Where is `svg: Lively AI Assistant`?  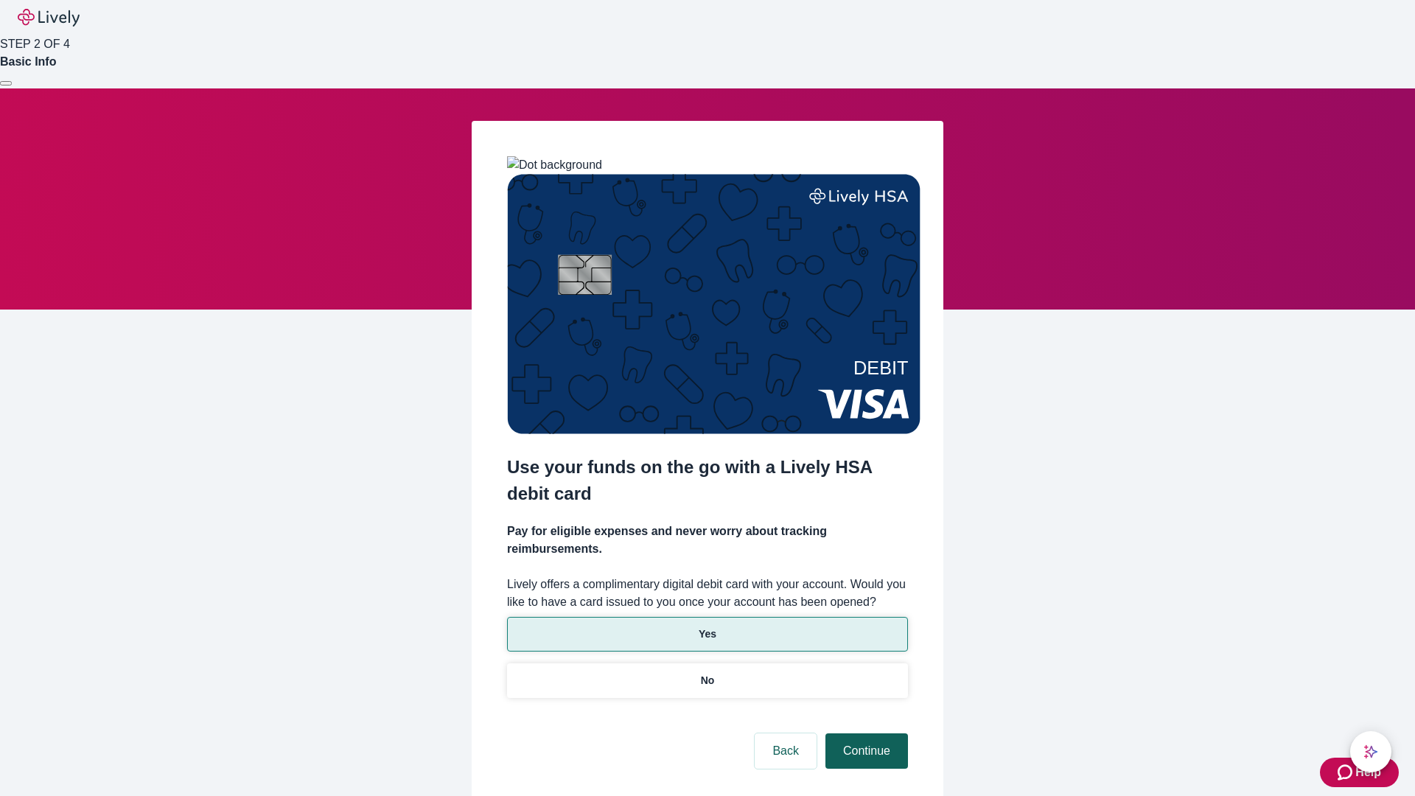 svg: Lively AI Assistant is located at coordinates (1371, 752).